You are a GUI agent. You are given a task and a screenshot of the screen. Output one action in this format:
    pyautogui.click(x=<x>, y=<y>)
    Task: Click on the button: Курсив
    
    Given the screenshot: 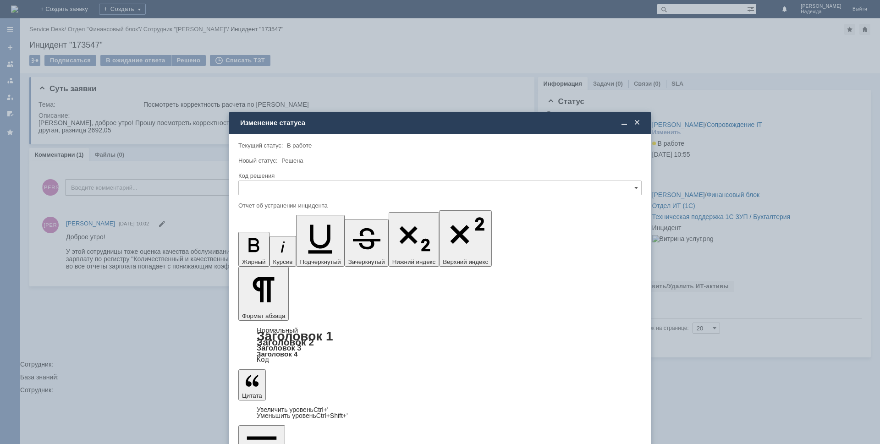 What is the action you would take?
    pyautogui.click(x=283, y=251)
    